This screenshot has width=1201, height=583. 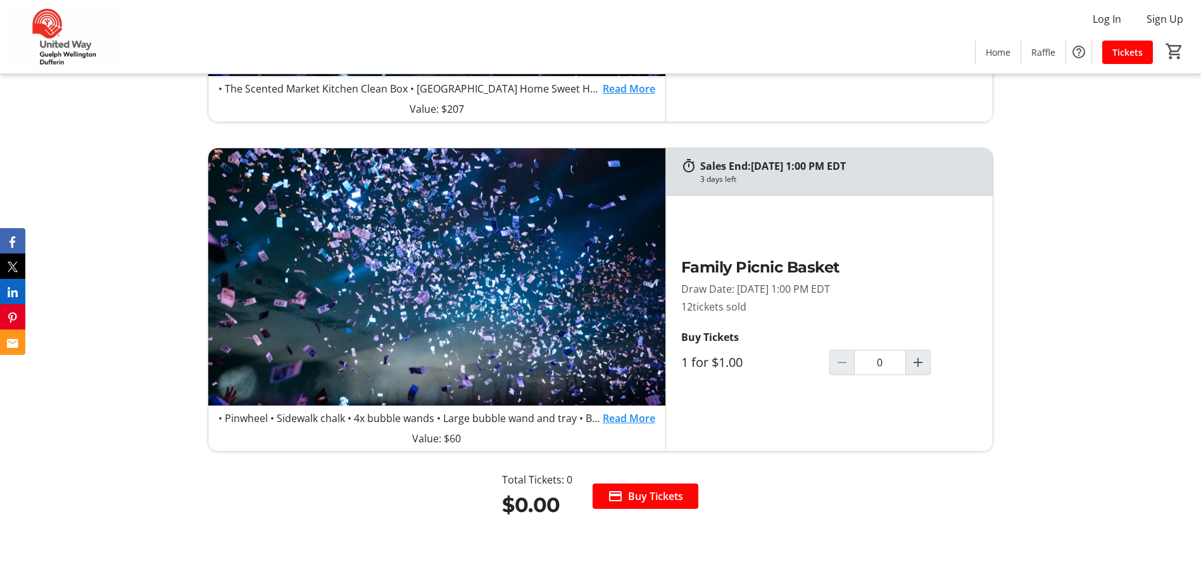 What do you see at coordinates (1107, 19) in the screenshot?
I see `span: Log In` at bounding box center [1107, 19].